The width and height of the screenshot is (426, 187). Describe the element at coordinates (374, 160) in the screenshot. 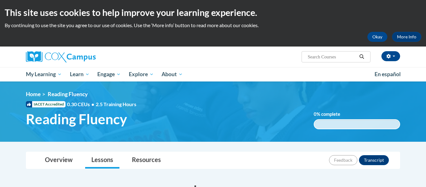

I see `button: Transcript` at that location.